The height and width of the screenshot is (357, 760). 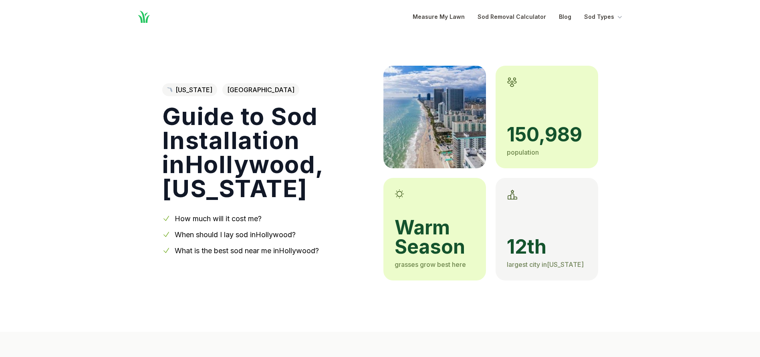 What do you see at coordinates (523, 152) in the screenshot?
I see `span: population` at bounding box center [523, 152].